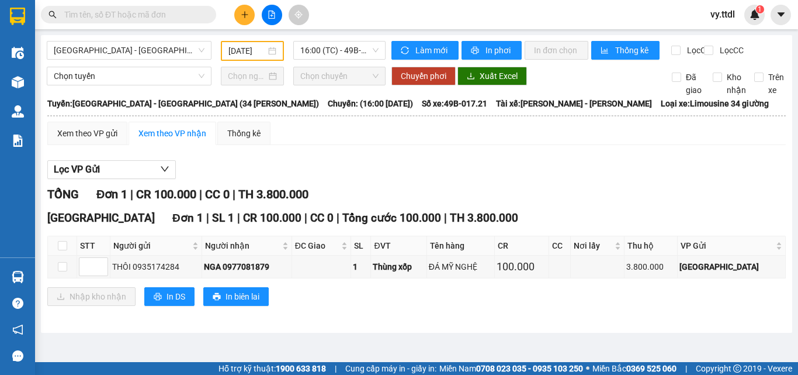 This screenshot has width=798, height=375. Describe the element at coordinates (522, 267) in the screenshot. I see `div: 100.000` at that location.